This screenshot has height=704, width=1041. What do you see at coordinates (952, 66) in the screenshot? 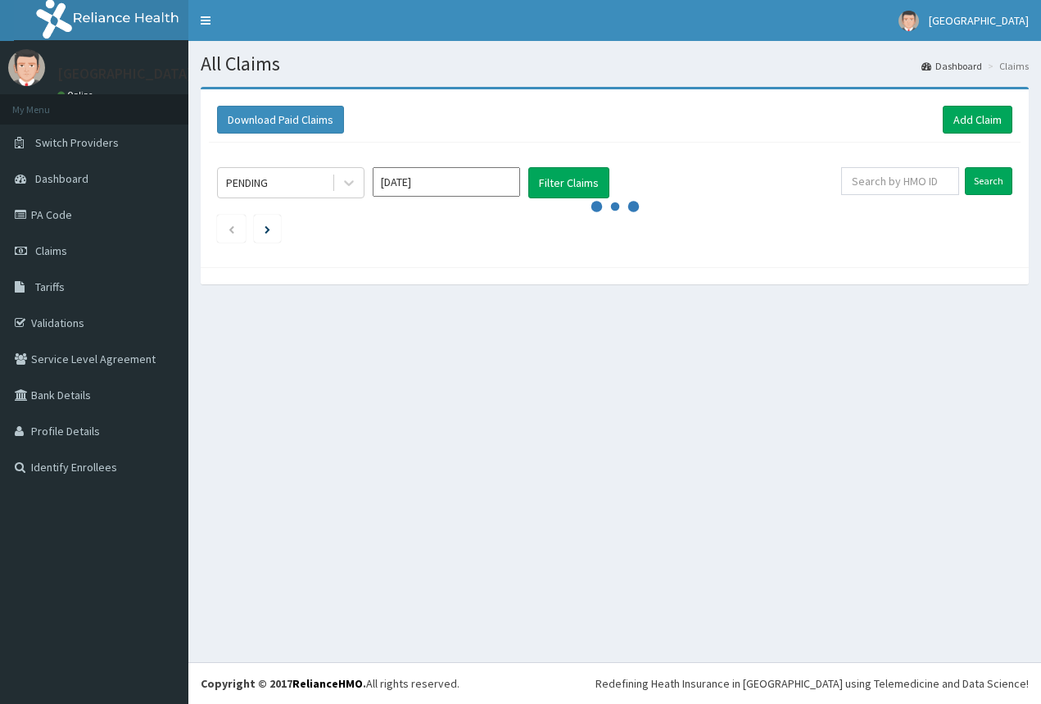
I see `a: Dashboard` at bounding box center [952, 66].